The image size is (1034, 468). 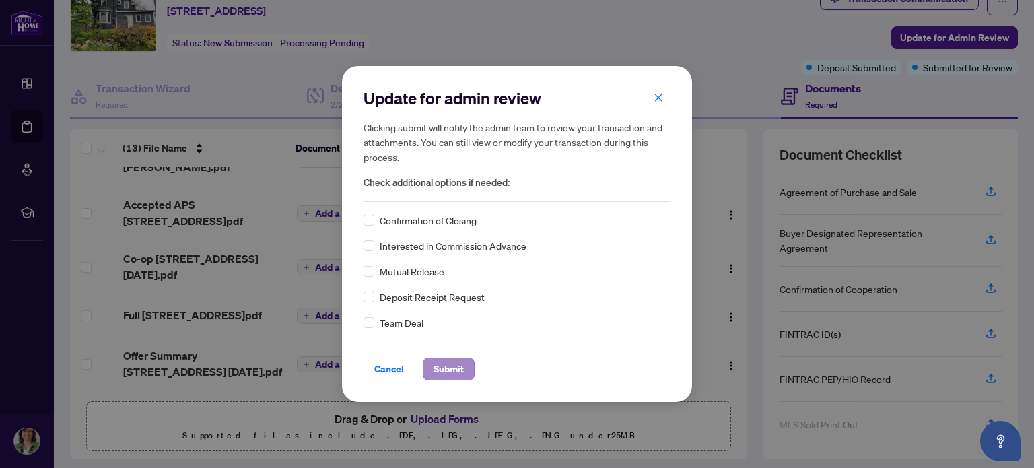 I want to click on span: Mutual Release, so click(x=412, y=271).